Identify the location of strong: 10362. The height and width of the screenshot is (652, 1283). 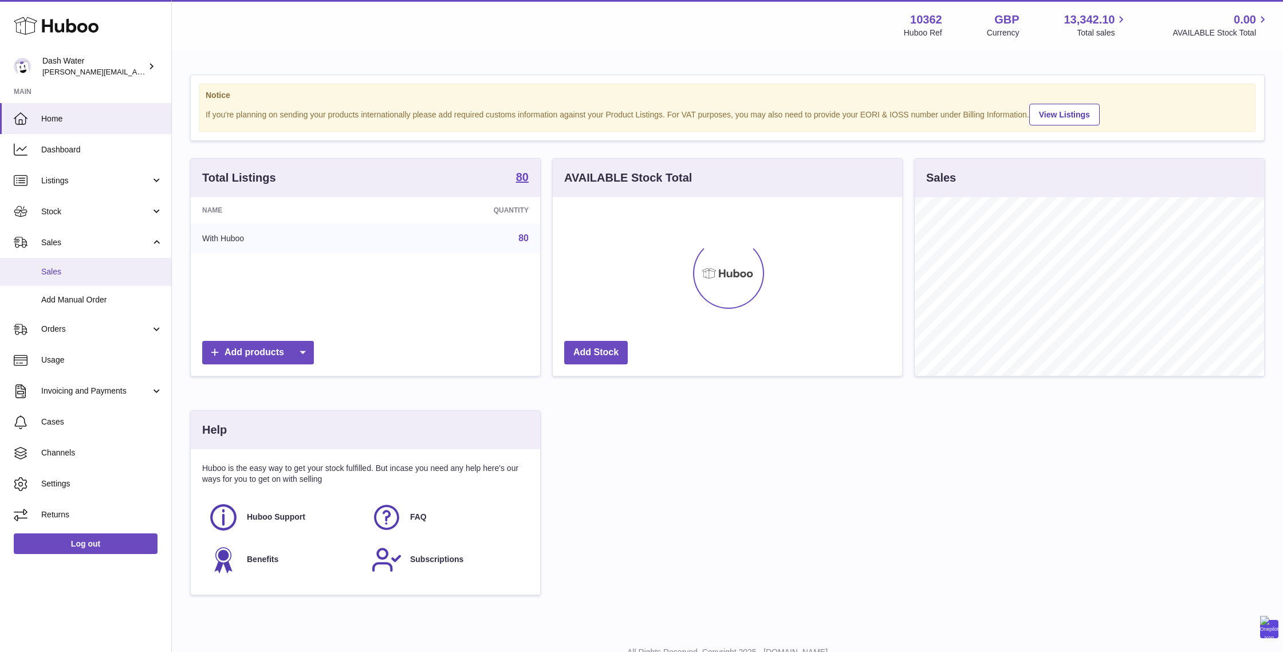
(926, 19).